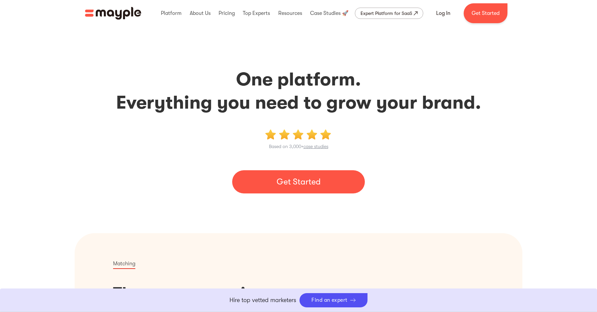  What do you see at coordinates (298, 147) in the screenshot?
I see `p: Based on 3,000+` at bounding box center [298, 147].